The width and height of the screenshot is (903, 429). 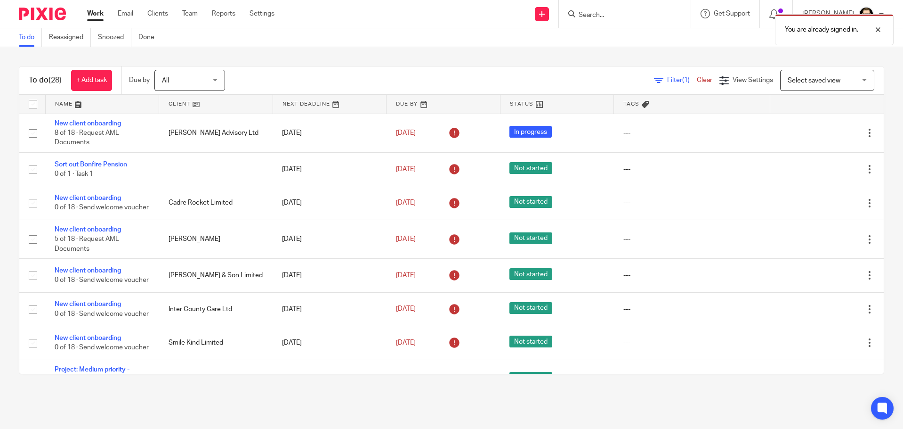 I want to click on a: + Add task, so click(x=91, y=80).